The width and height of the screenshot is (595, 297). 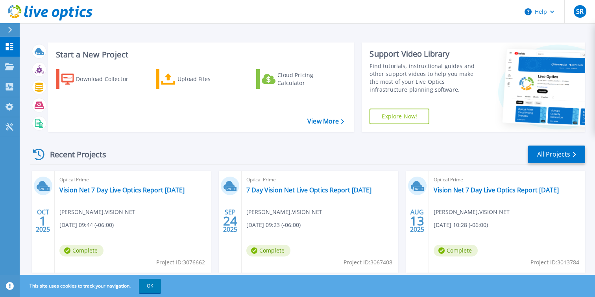 I want to click on h3: Start a New Project, so click(x=200, y=55).